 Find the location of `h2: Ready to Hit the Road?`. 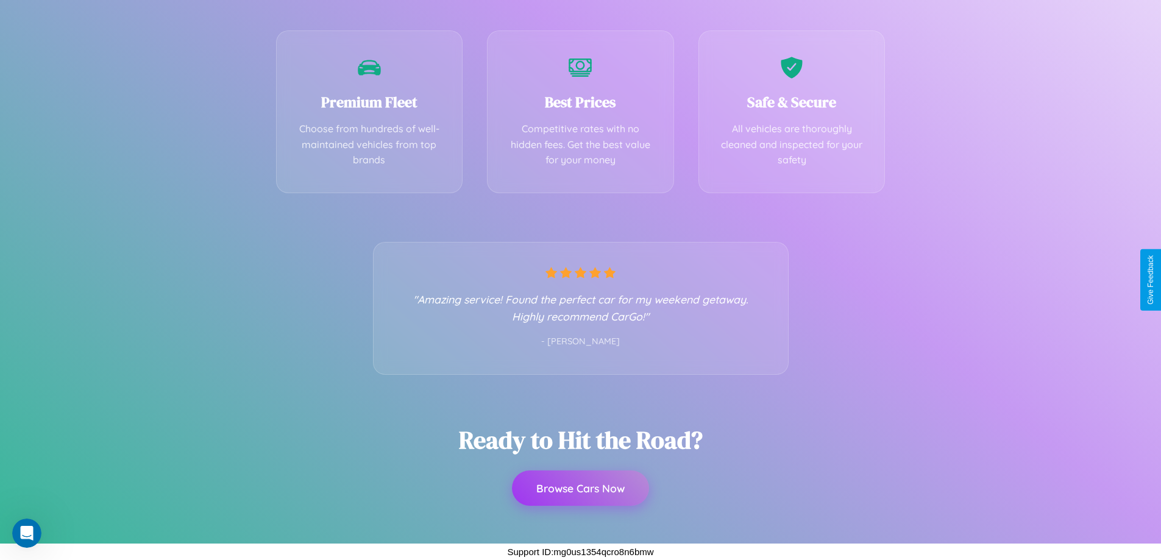

h2: Ready to Hit the Road? is located at coordinates (581, 440).